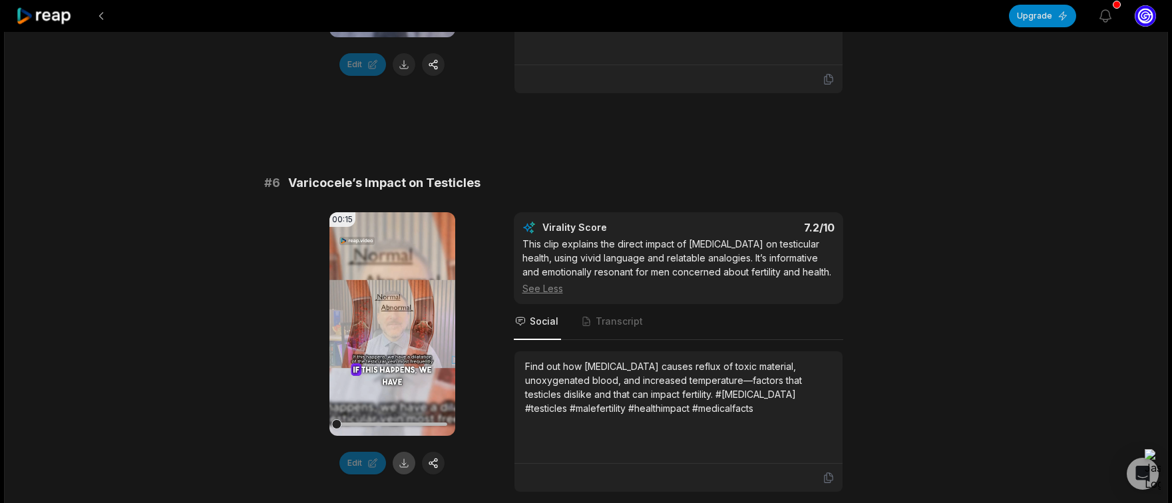  What do you see at coordinates (678, 288) in the screenshot?
I see `div: See Less` at bounding box center [678, 288].